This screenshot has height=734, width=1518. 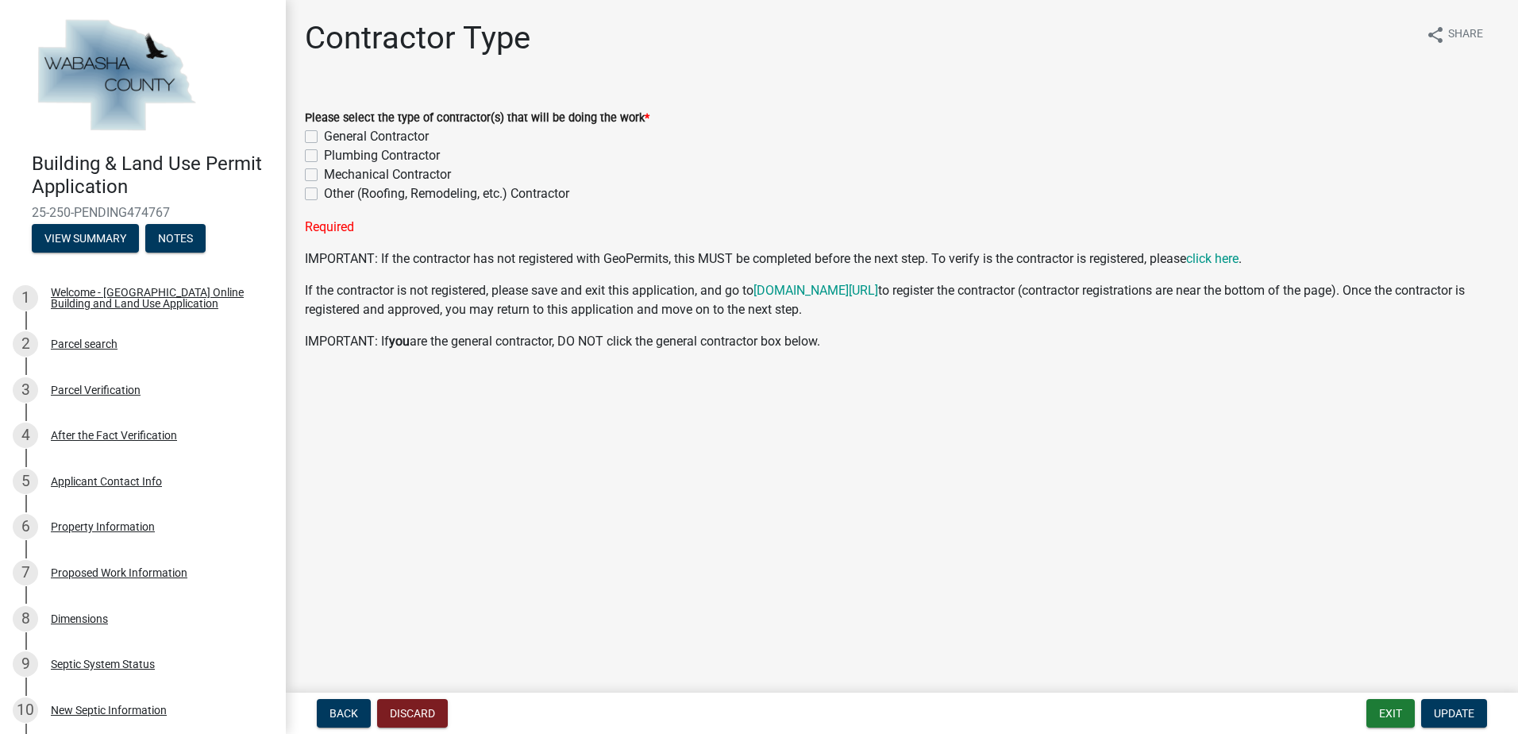 What do you see at coordinates (25, 390) in the screenshot?
I see `div: 3` at bounding box center [25, 390].